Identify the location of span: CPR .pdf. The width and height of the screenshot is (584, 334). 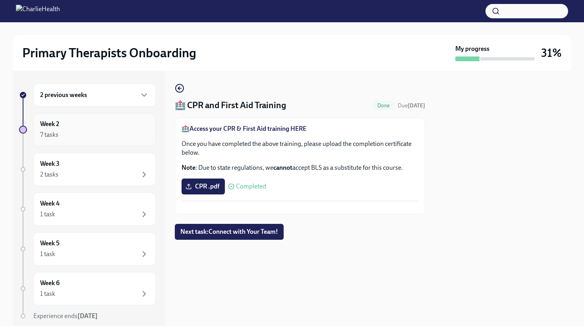
(203, 186).